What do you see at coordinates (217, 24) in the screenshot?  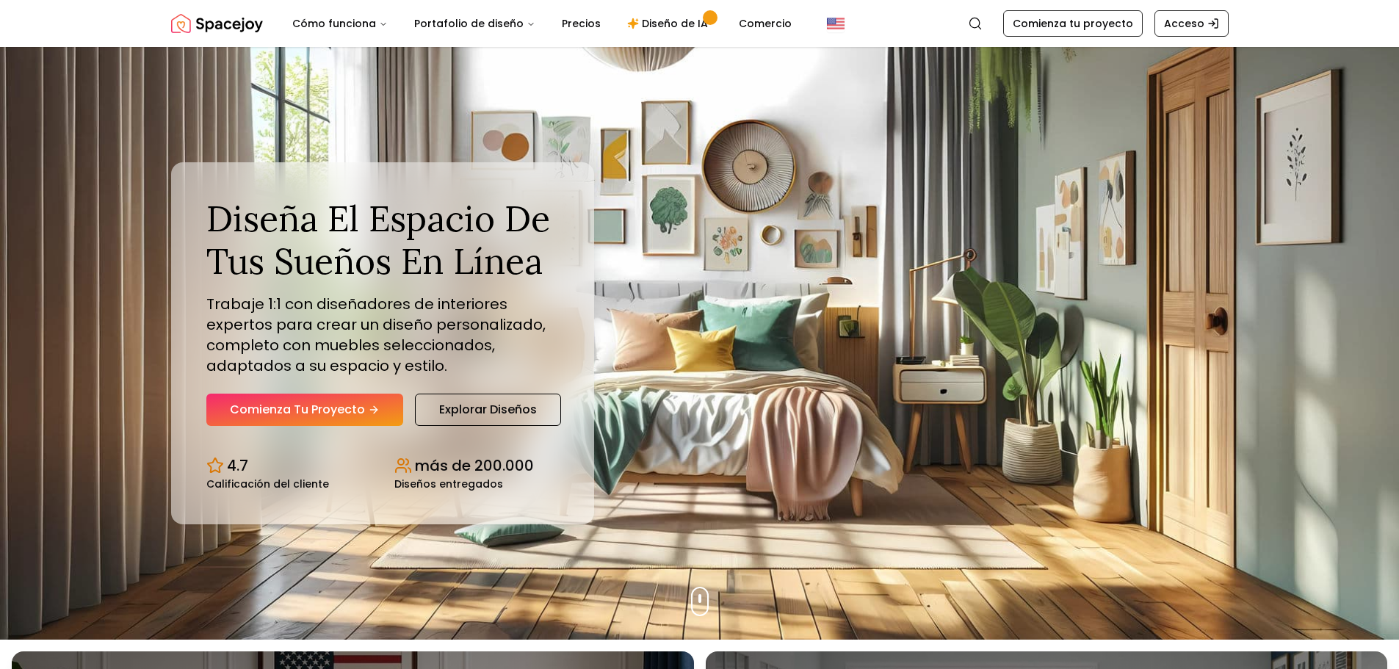 I see `img: Logotipo de Spacejoy` at bounding box center [217, 24].